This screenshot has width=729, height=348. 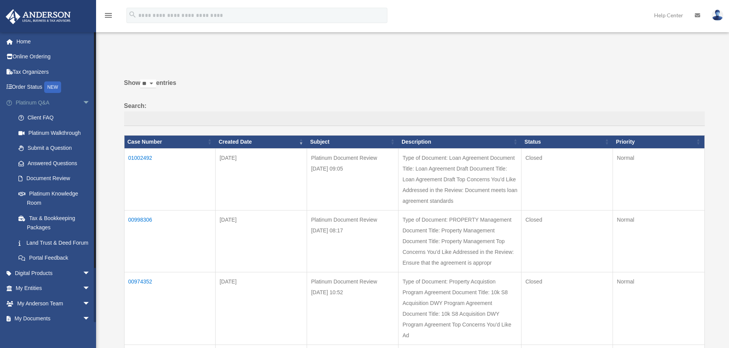 What do you see at coordinates (108, 17) in the screenshot?
I see `a: menu` at bounding box center [108, 17].